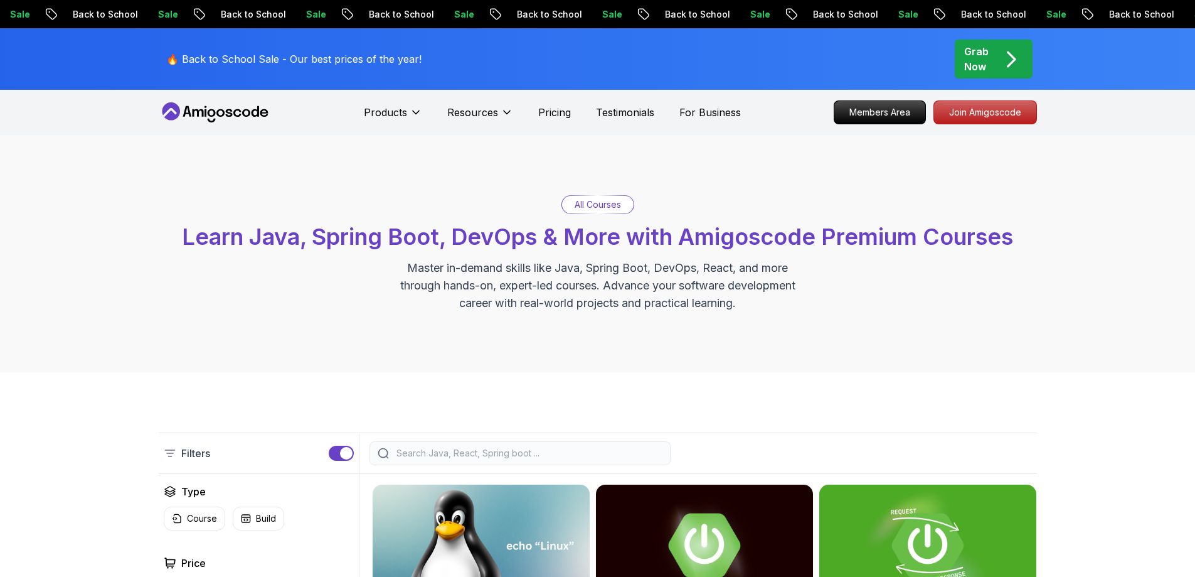  Describe the element at coordinates (472, 112) in the screenshot. I see `p: Resources` at that location.